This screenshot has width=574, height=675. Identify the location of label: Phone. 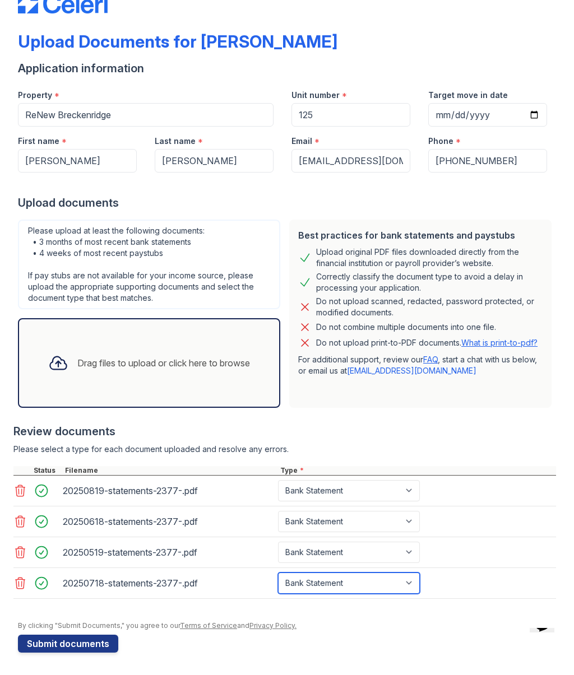
(440, 141).